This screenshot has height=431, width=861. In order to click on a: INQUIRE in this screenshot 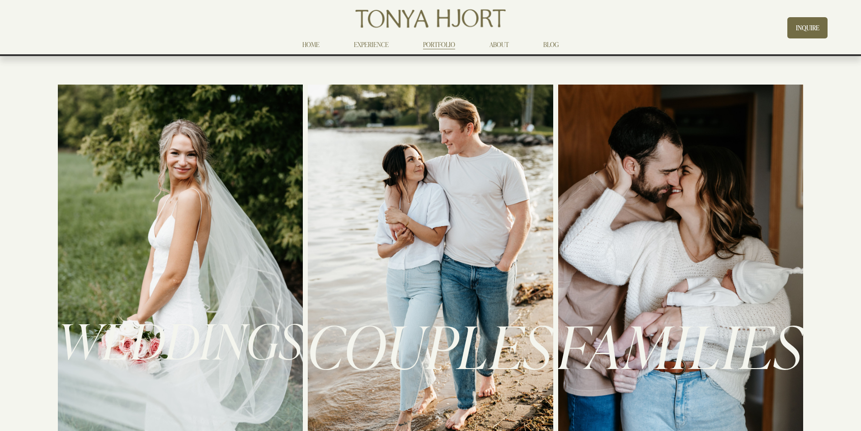, I will do `click(807, 28)`.